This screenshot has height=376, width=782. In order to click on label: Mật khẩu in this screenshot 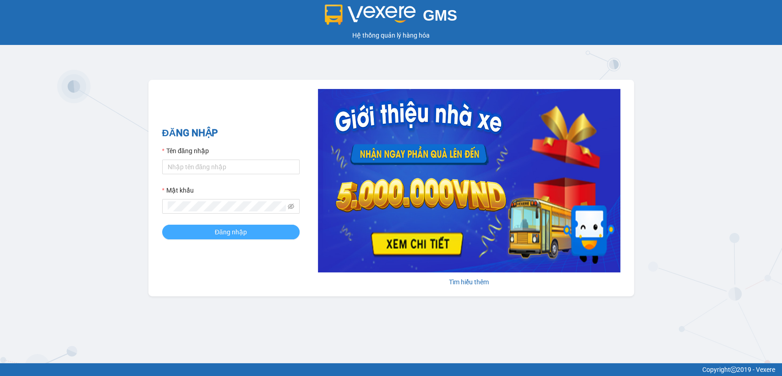, I will do `click(178, 190)`.